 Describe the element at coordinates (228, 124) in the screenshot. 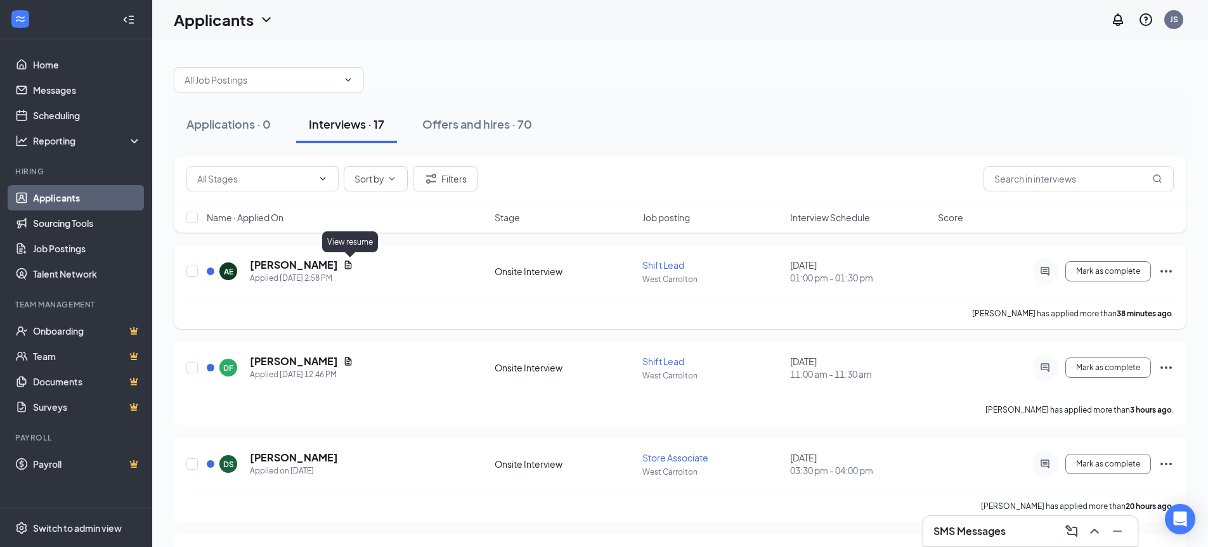

I see `div: Applications · 0` at that location.